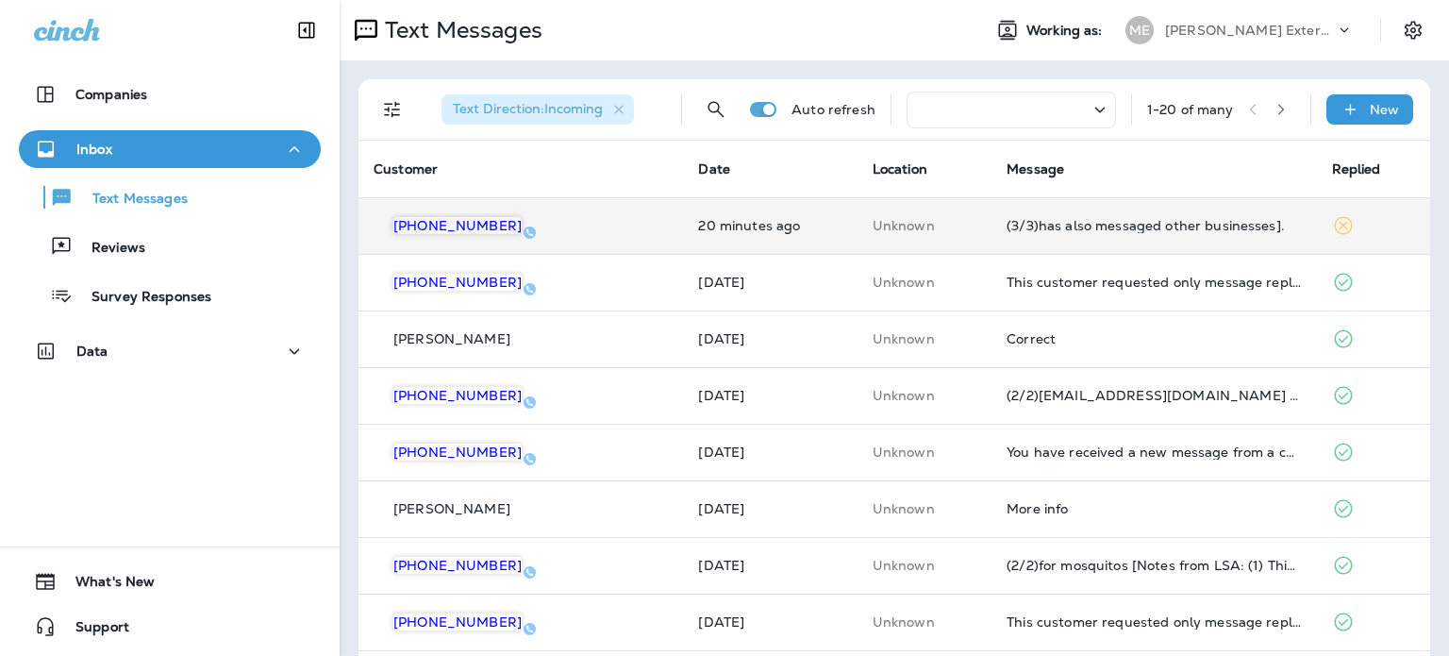 The width and height of the screenshot is (1449, 656). Describe the element at coordinates (714, 169) in the screenshot. I see `span: Date` at that location.